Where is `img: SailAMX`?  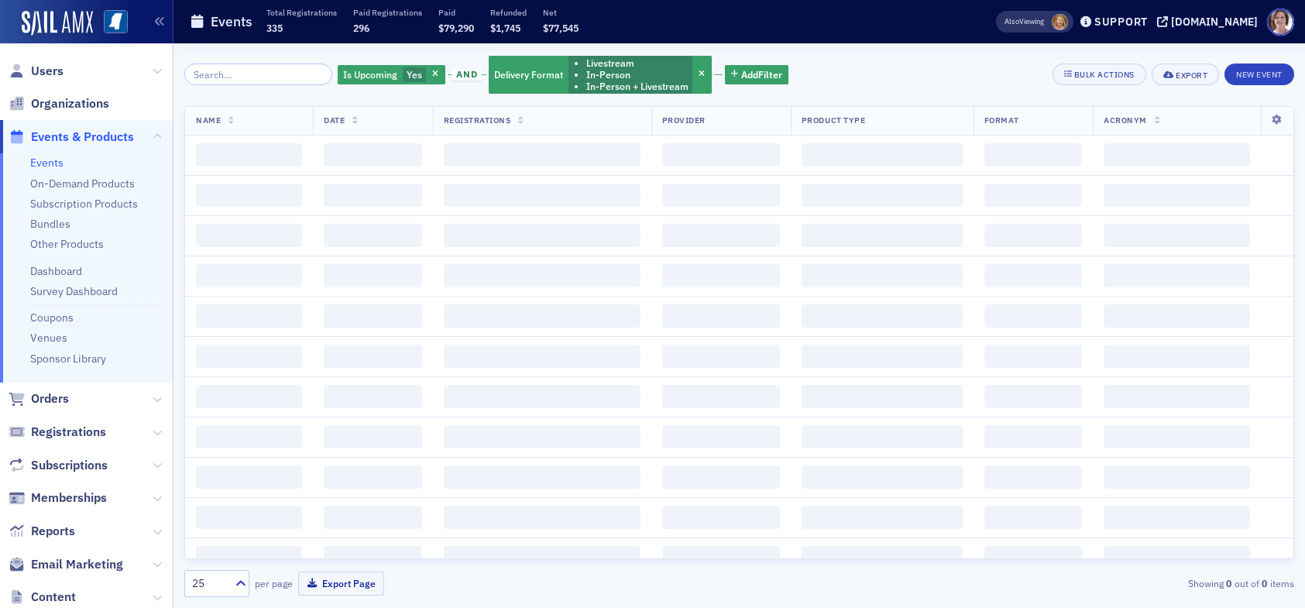 img: SailAMX is located at coordinates (57, 23).